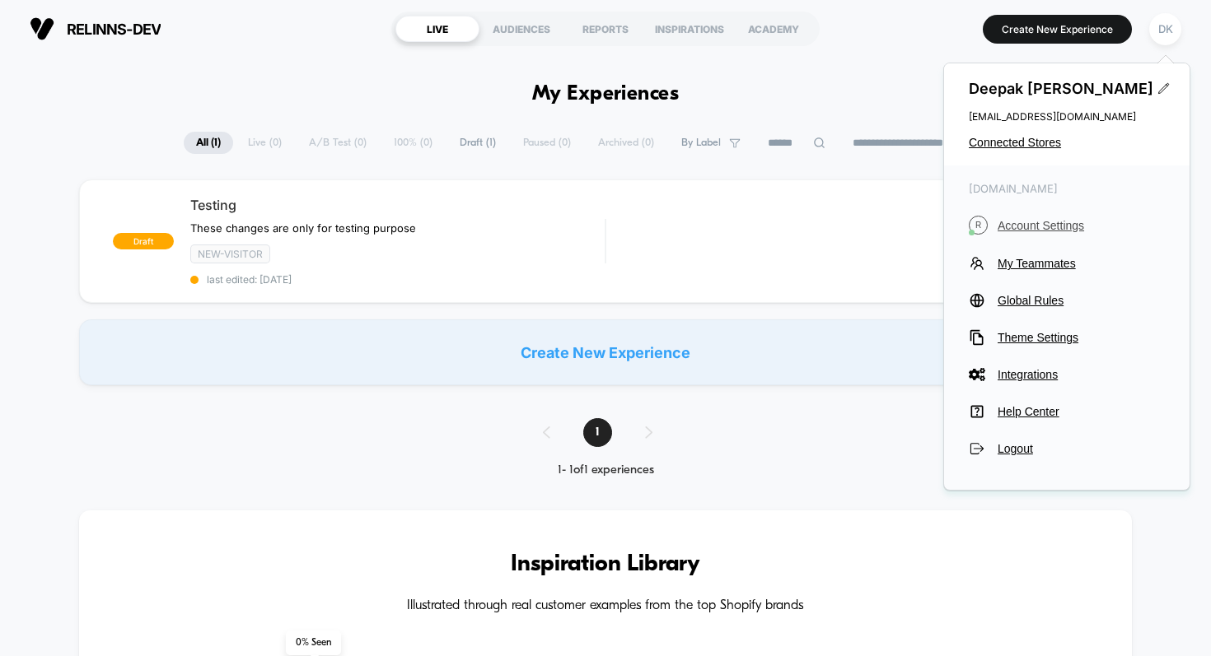 The width and height of the screenshot is (1211, 656). I want to click on span: Account Settings, so click(1081, 226).